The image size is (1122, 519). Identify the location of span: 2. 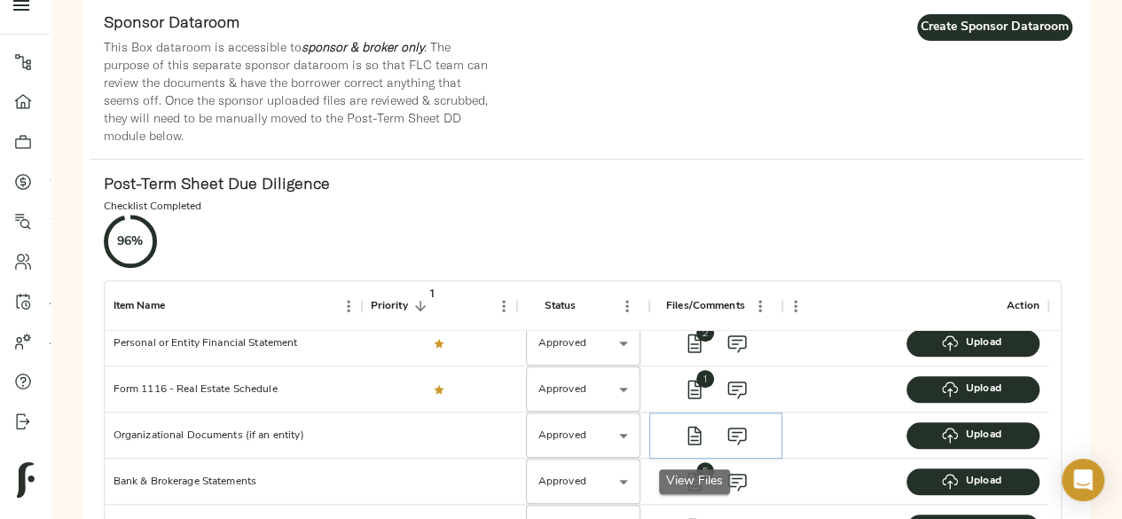
(705, 333).